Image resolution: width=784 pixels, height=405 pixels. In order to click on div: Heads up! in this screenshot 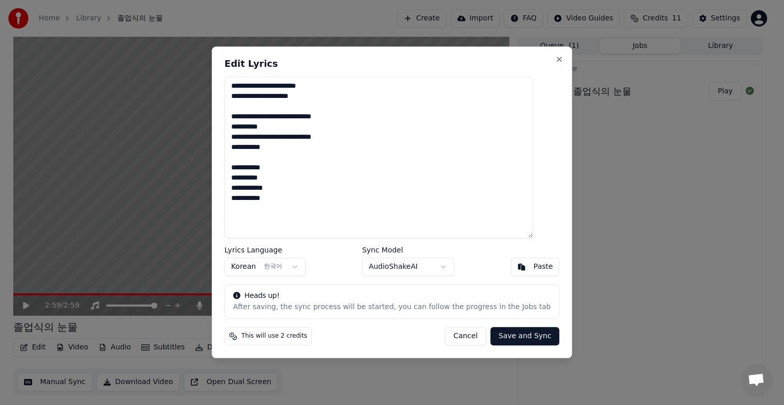, I will do `click(392, 296)`.